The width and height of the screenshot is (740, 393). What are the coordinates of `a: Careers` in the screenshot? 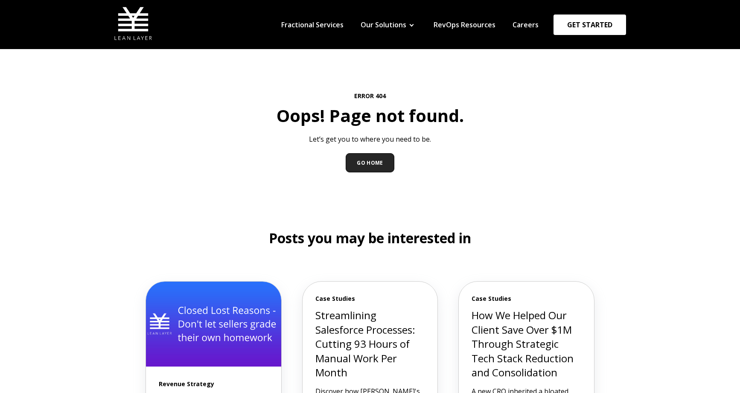 It's located at (526, 25).